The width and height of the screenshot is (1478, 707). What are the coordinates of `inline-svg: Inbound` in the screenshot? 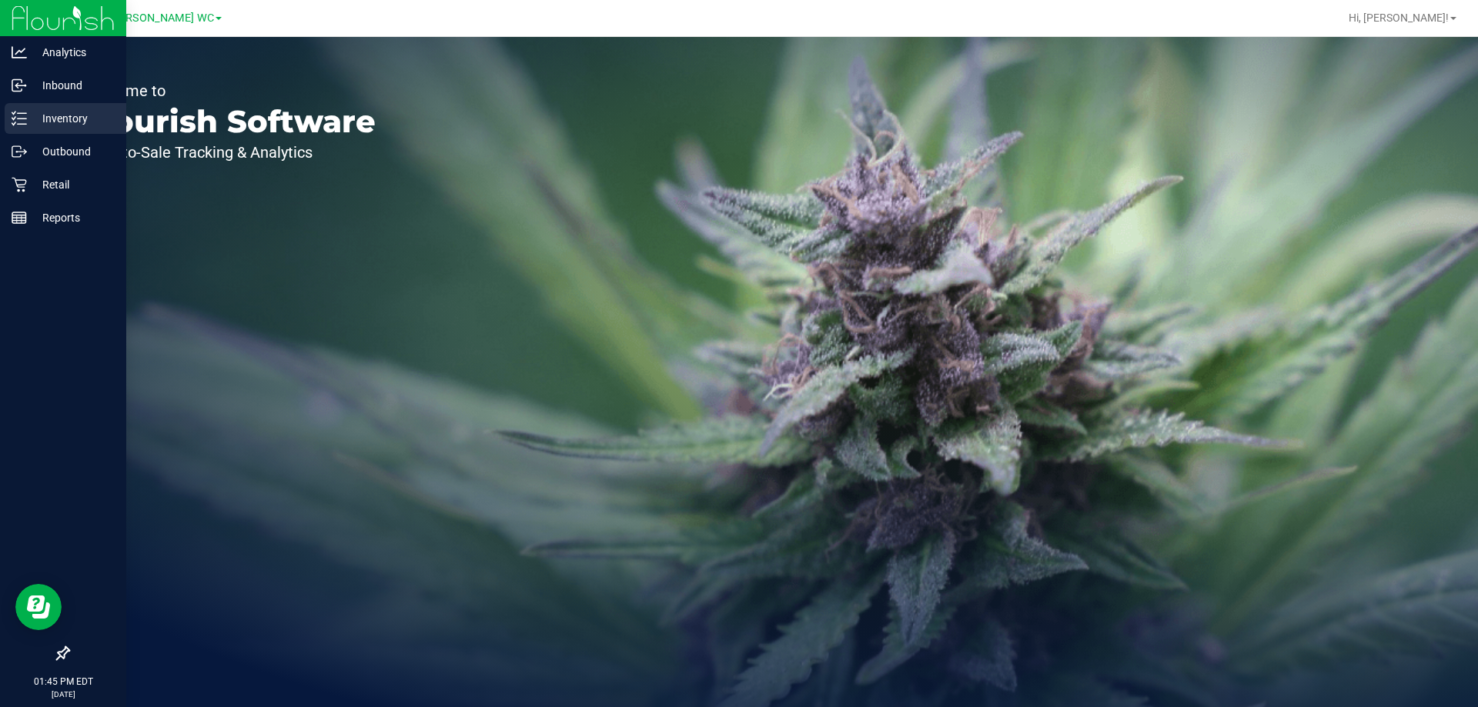 It's located at (19, 85).